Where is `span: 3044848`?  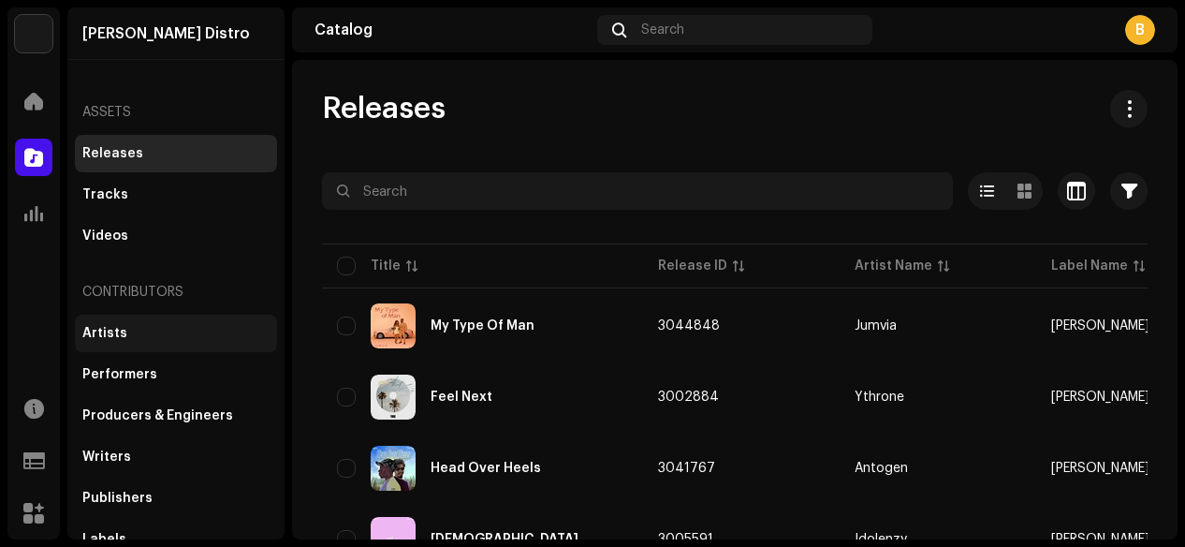 span: 3044848 is located at coordinates (689, 326).